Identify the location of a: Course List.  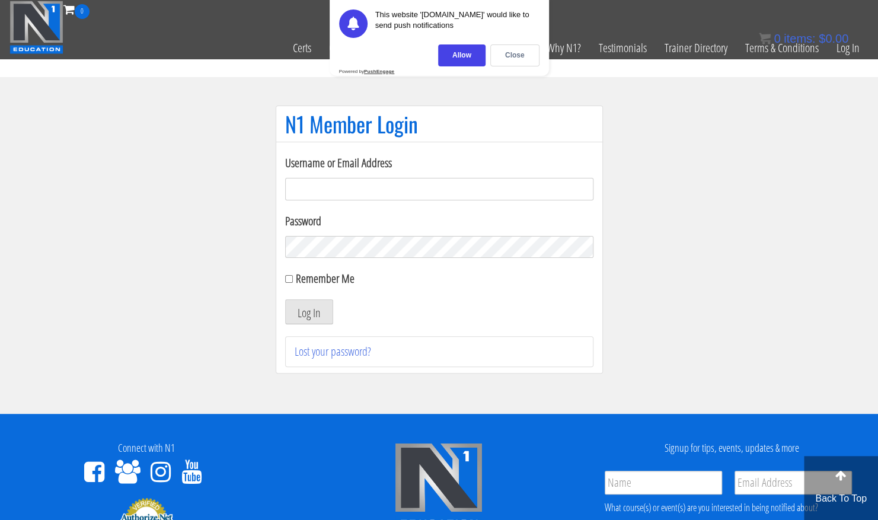
(349, 48).